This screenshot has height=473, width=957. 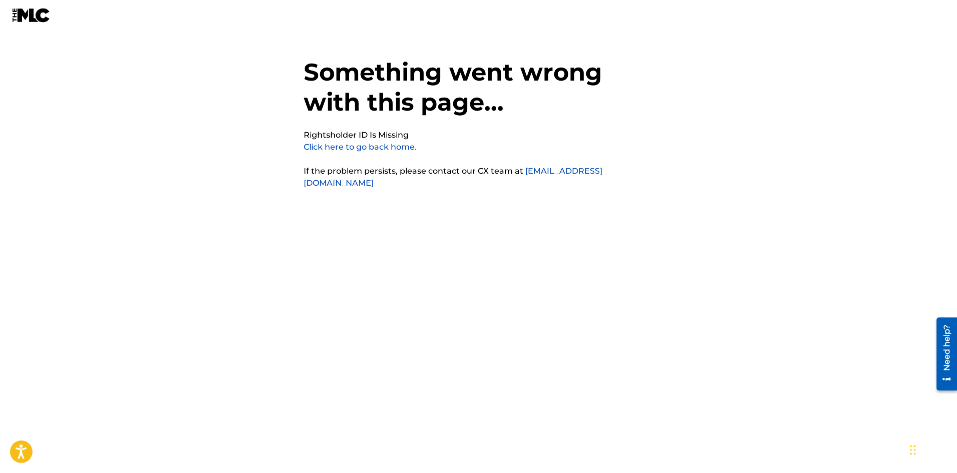 What do you see at coordinates (932, 449) in the screenshot?
I see `div: Chat Widget` at bounding box center [932, 449].